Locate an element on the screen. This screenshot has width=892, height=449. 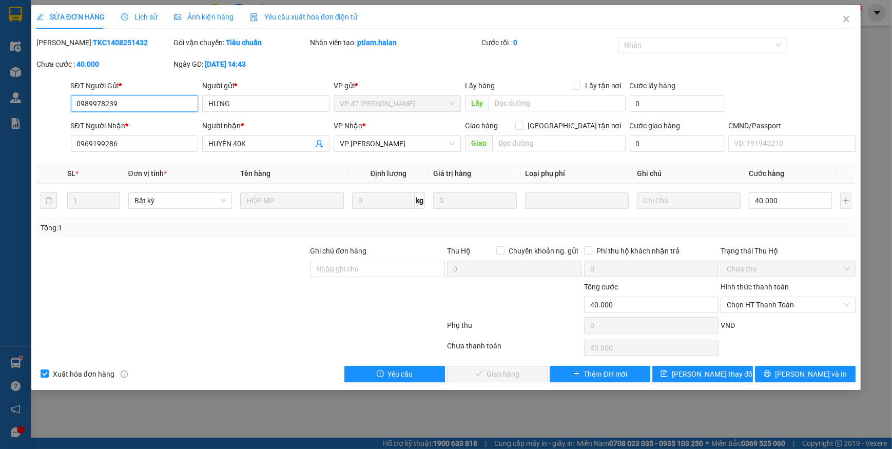
div: VP gửi is located at coordinates (397, 86).